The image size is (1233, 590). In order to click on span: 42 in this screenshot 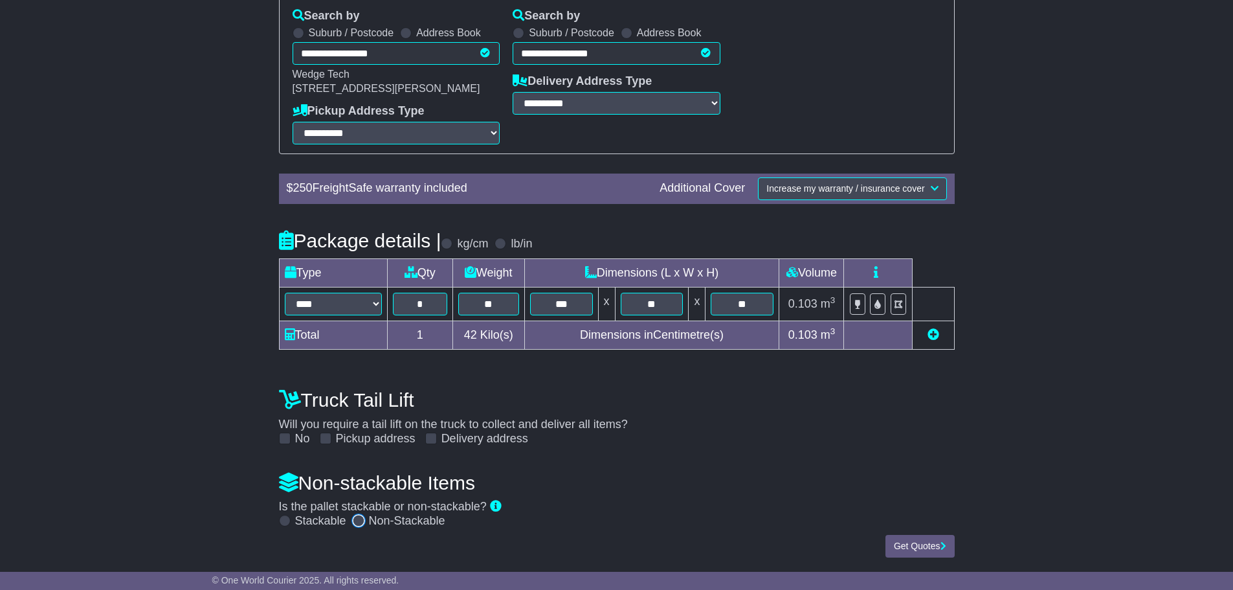, I will do `click(471, 335)`.